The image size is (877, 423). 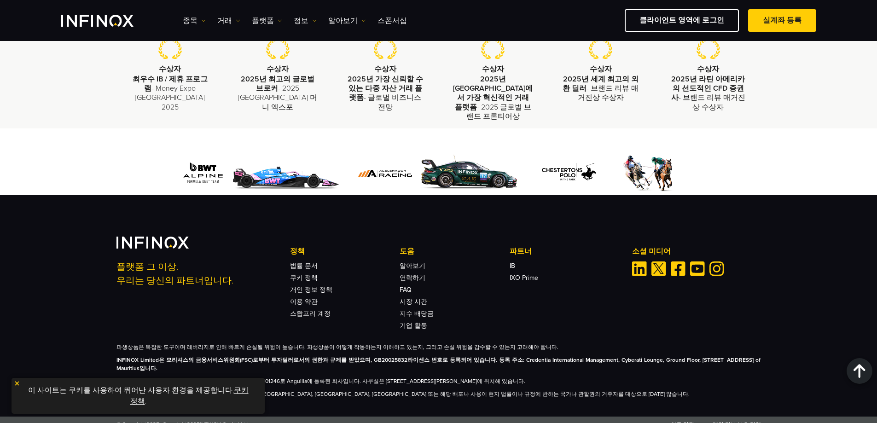 What do you see at coordinates (385, 93) in the screenshot?
I see `p: - 글로벌 비즈니스 전망` at bounding box center [385, 93].